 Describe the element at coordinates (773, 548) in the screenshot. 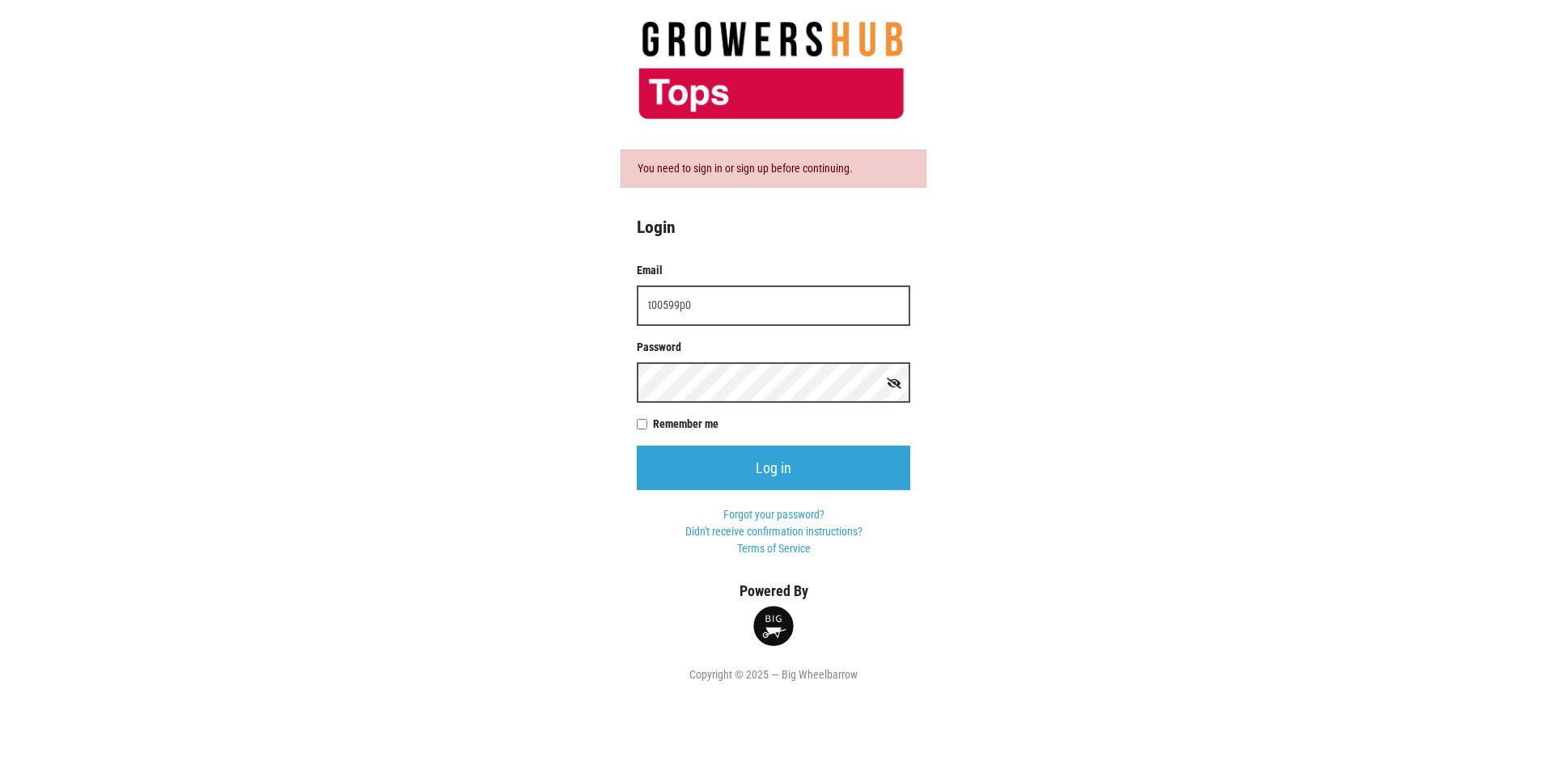

I see `a: Terms of Service` at that location.